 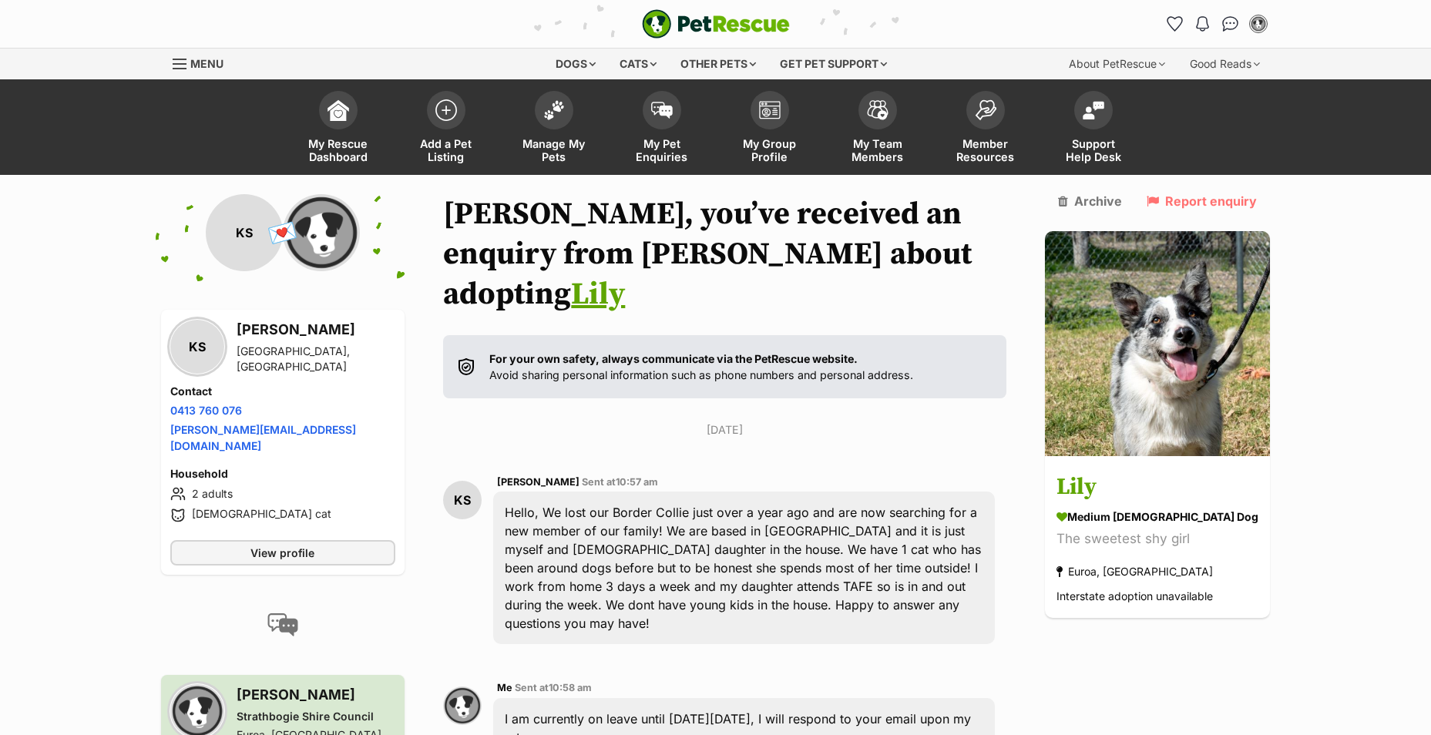 I want to click on span: Me, so click(x=505, y=687).